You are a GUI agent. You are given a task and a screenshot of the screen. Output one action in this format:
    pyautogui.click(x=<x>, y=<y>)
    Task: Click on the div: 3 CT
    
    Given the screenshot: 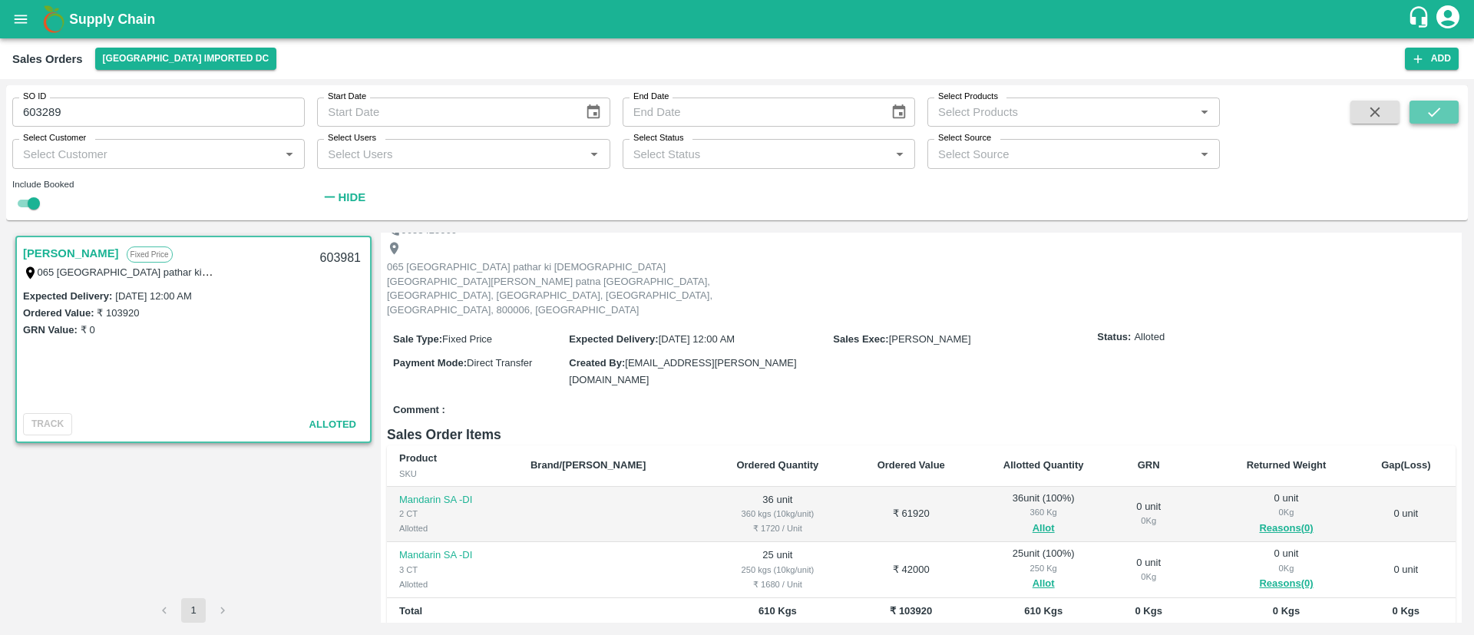 What is the action you would take?
    pyautogui.click(x=452, y=570)
    